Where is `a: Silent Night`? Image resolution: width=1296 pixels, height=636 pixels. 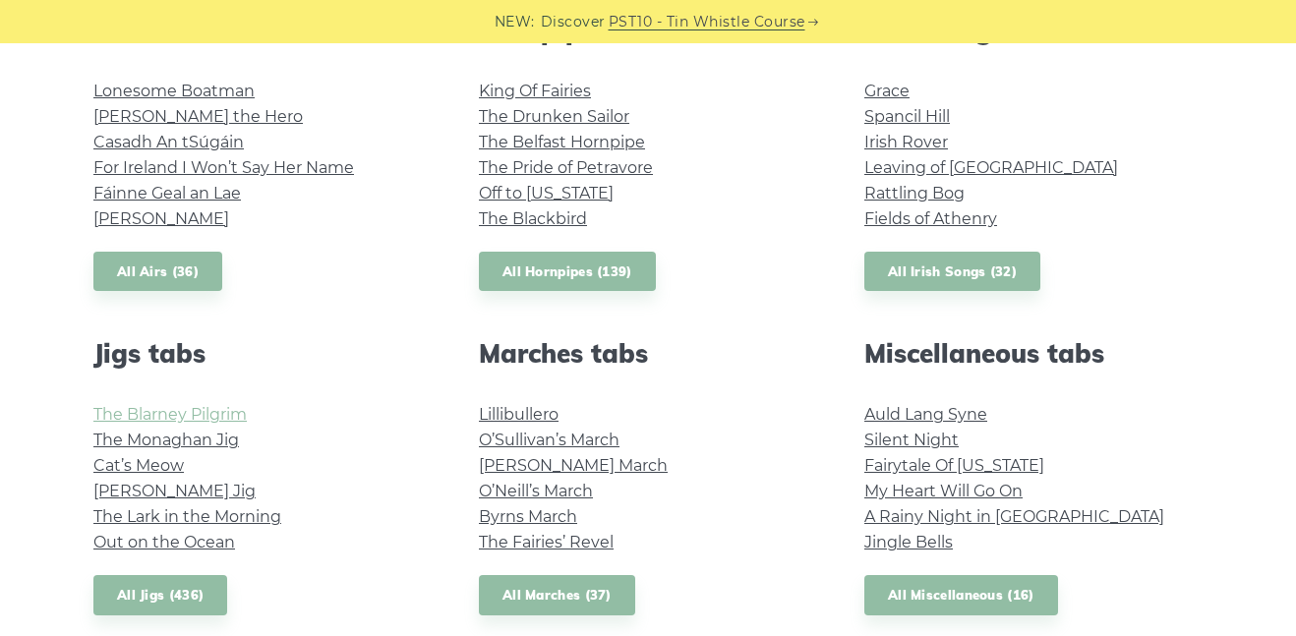
a: Silent Night is located at coordinates (912, 440).